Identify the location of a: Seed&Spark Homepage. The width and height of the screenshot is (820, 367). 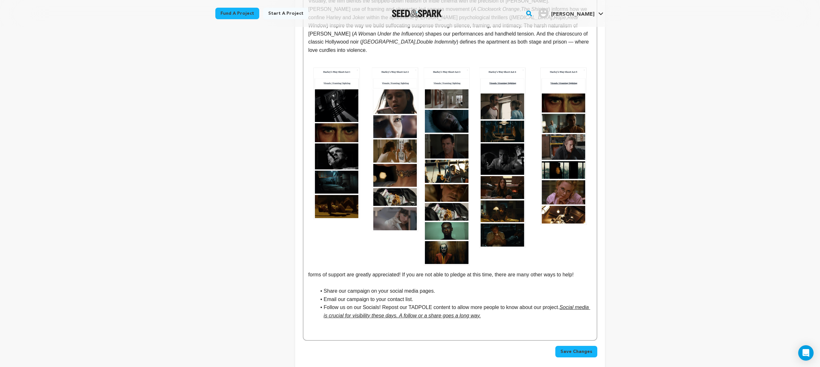
(417, 13).